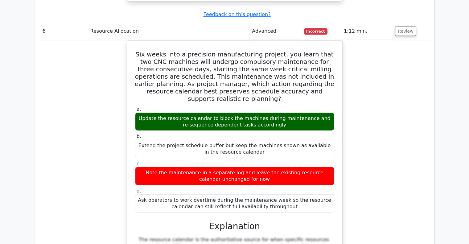 The width and height of the screenshot is (469, 244). Describe the element at coordinates (64, 31) in the screenshot. I see `td: 6` at that location.